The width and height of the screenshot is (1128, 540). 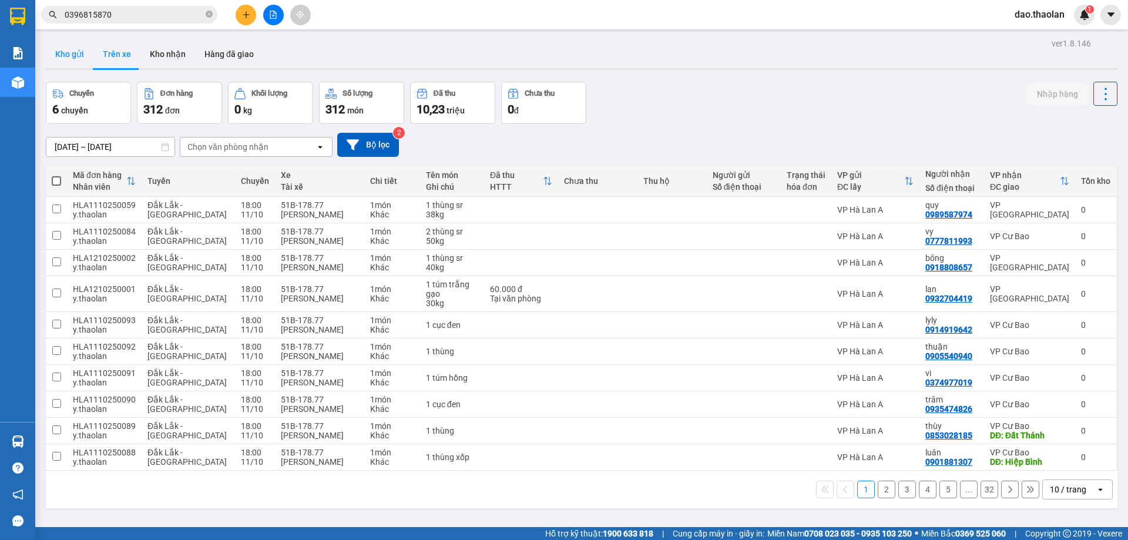 What do you see at coordinates (989, 489) in the screenshot?
I see `button: 32` at bounding box center [989, 489].